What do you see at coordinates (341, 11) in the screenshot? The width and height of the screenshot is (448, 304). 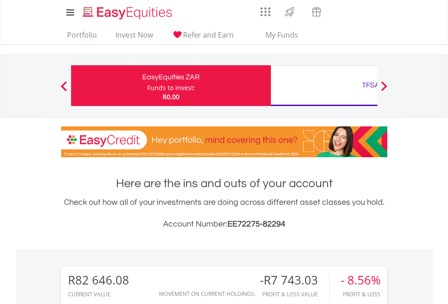 I see `a: Notifications` at bounding box center [341, 11].